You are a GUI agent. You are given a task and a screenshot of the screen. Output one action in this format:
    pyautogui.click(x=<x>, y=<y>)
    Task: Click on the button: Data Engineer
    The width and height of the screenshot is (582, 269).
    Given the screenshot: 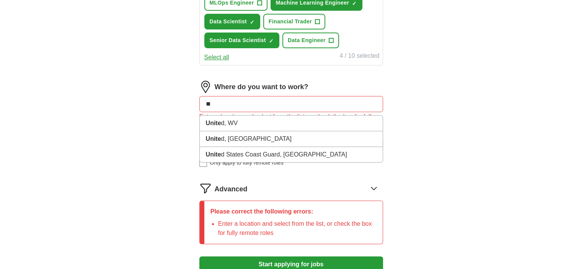 What is the action you would take?
    pyautogui.click(x=311, y=40)
    